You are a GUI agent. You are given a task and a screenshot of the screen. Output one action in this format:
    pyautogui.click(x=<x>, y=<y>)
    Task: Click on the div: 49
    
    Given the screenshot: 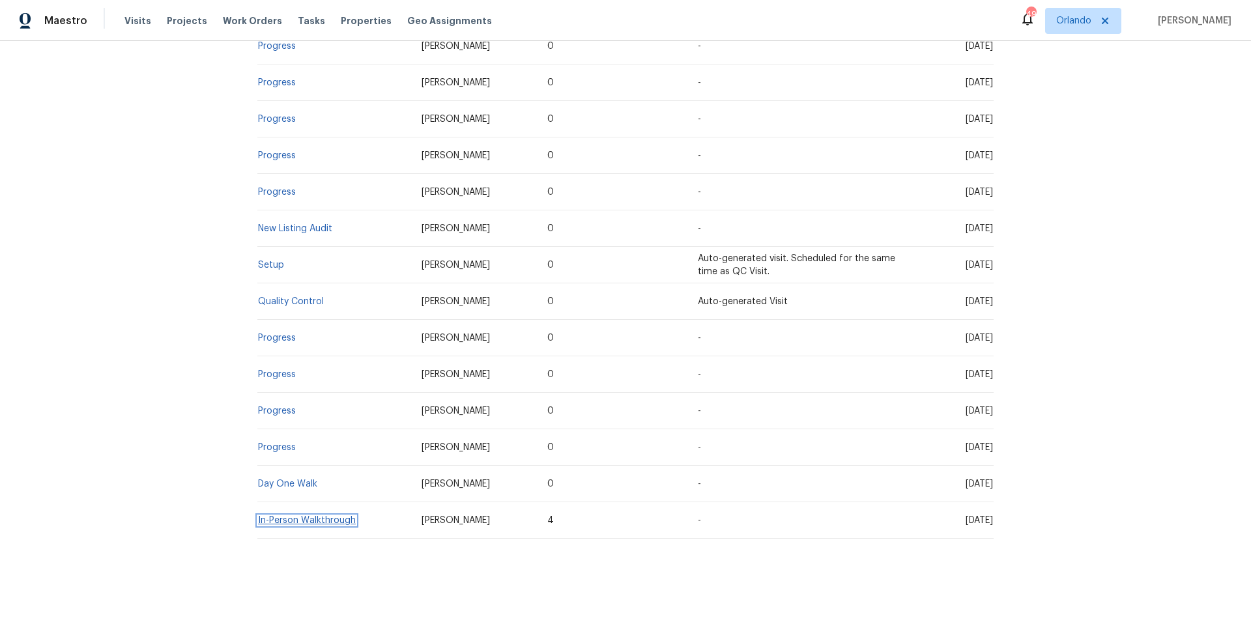 What is the action you would take?
    pyautogui.click(x=1031, y=14)
    